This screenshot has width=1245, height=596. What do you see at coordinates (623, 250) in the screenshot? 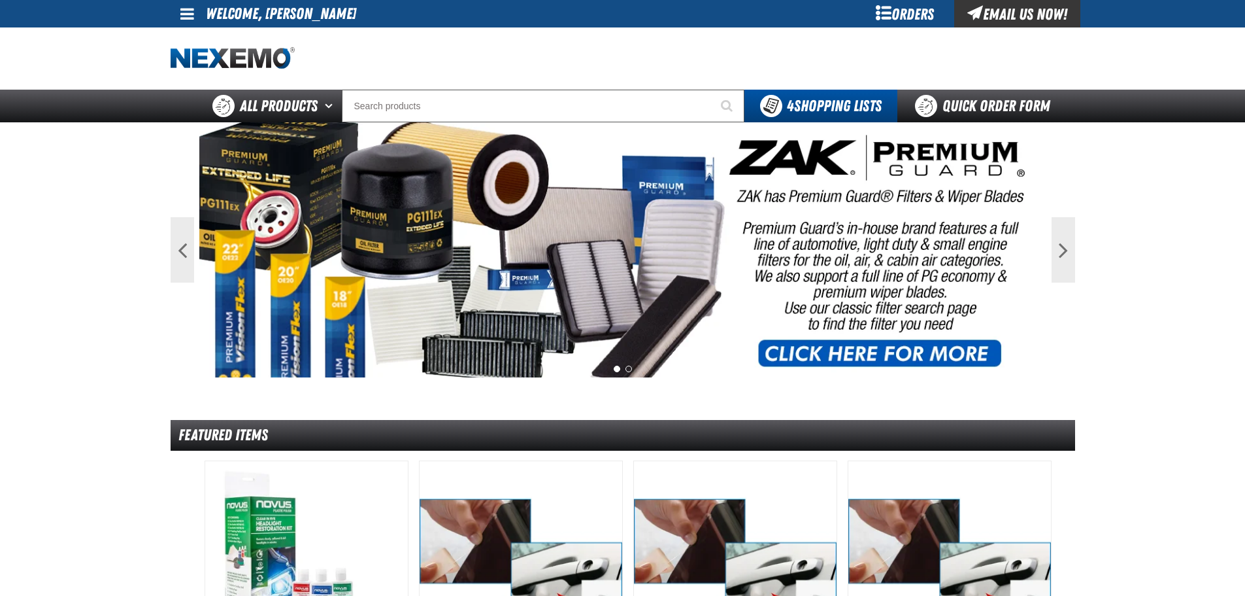
I see `a: PG Filters & Wipers` at bounding box center [623, 250].